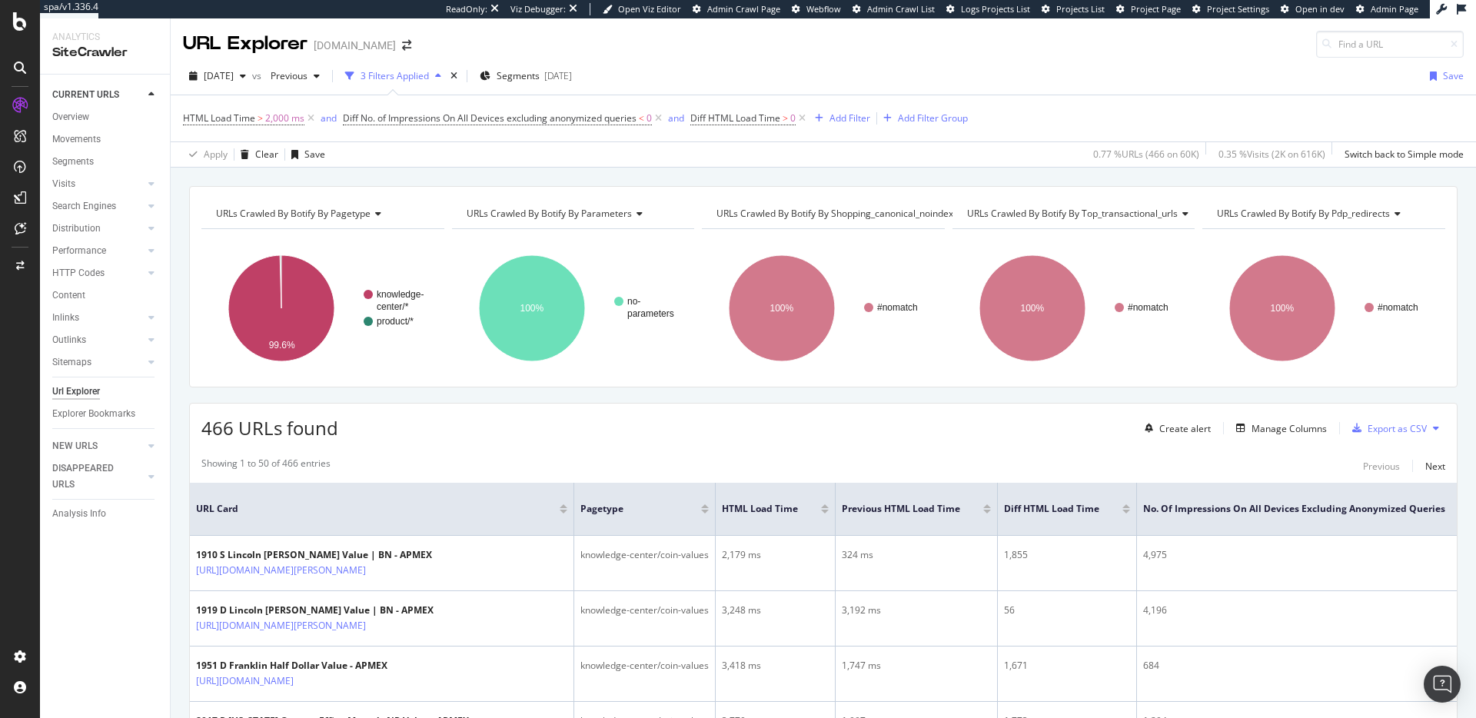 This screenshot has width=1476, height=718. I want to click on div: Explorer Bookmarks, so click(94, 414).